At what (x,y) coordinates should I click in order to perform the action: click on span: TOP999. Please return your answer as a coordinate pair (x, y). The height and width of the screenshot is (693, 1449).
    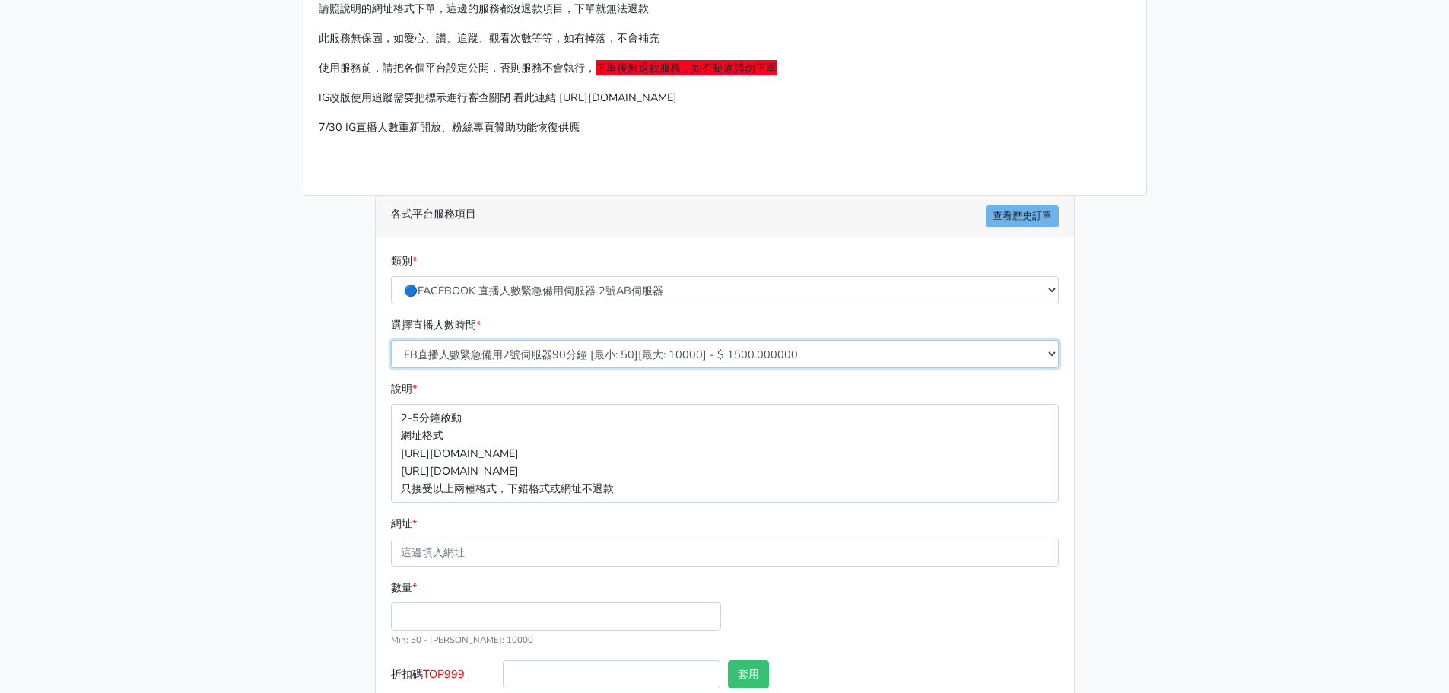
    Looking at the image, I should click on (443, 674).